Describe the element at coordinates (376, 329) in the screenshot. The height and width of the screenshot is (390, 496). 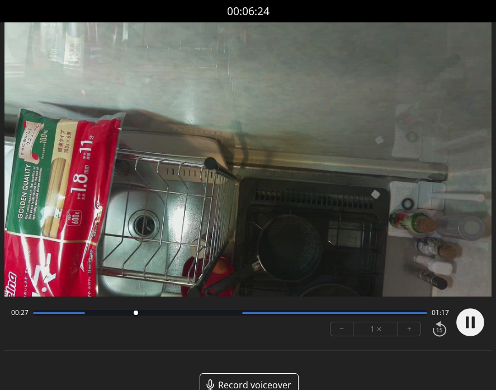
I see `div: 1 ×` at that location.